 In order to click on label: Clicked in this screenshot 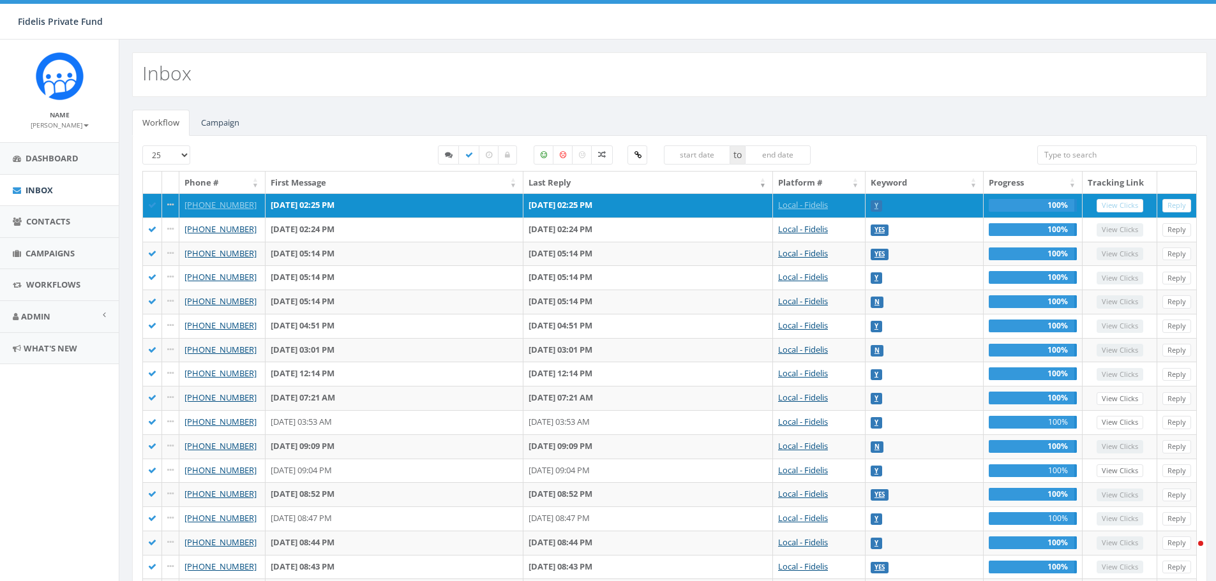, I will do `click(637, 155)`.